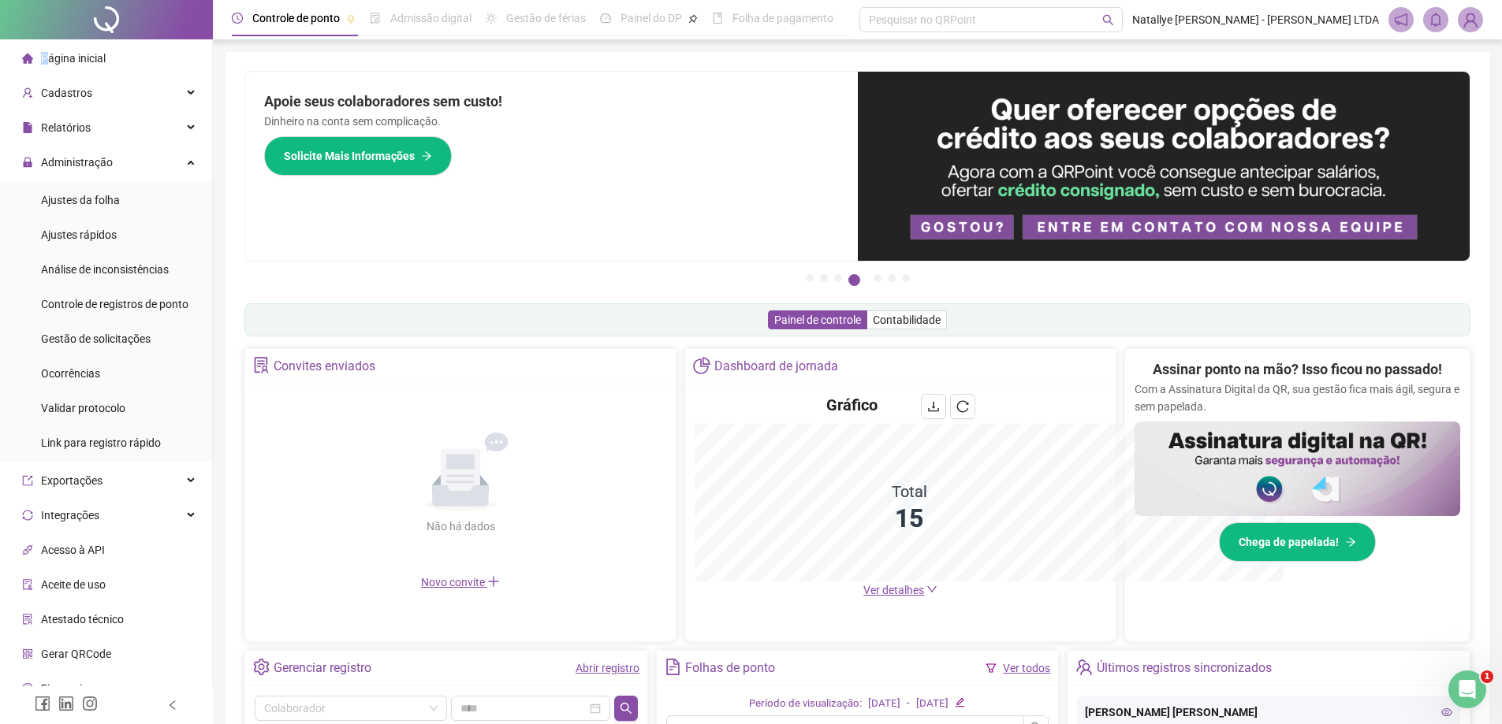  I want to click on span: Ocorrências, so click(70, 374).